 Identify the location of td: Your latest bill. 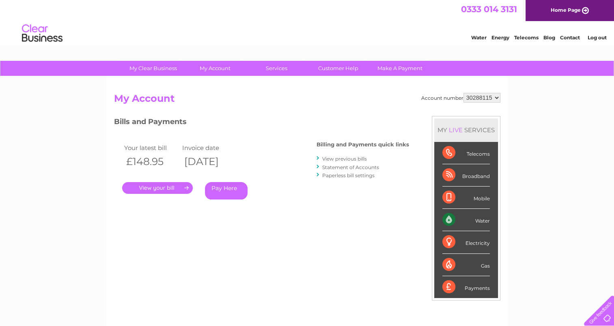
(151, 148).